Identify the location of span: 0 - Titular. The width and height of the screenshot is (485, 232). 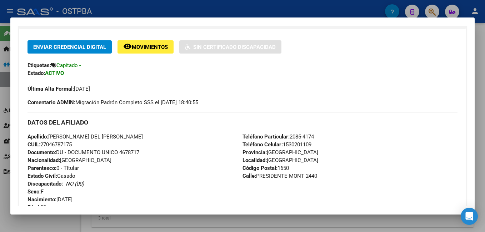
(53, 168).